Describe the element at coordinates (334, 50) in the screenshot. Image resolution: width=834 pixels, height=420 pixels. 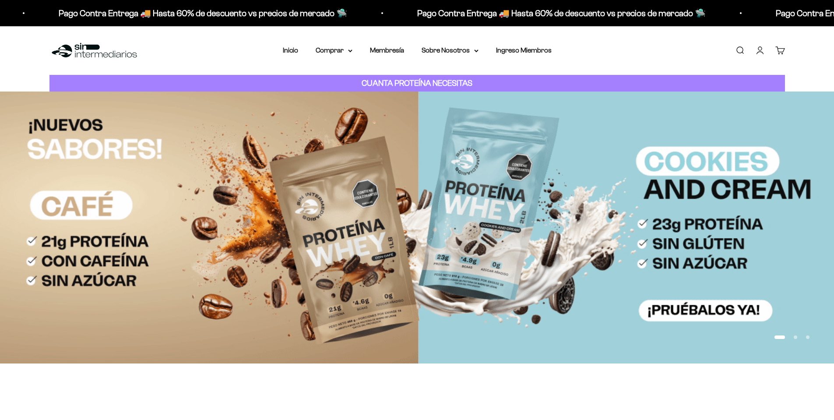
I see `summary: Comprar` at that location.